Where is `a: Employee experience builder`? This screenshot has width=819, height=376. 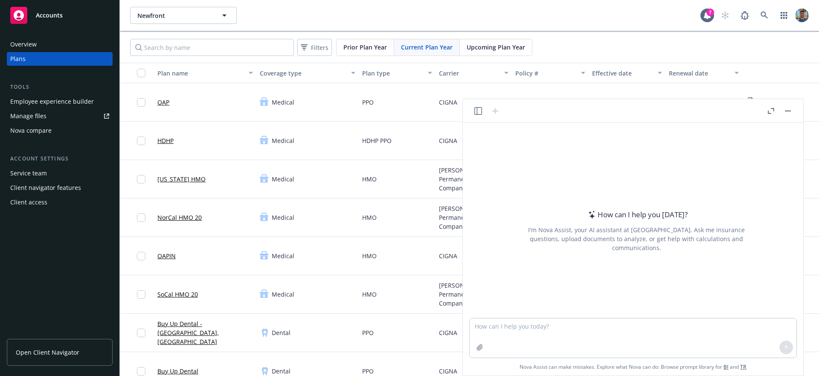 a: Employee experience builder is located at coordinates (60, 102).